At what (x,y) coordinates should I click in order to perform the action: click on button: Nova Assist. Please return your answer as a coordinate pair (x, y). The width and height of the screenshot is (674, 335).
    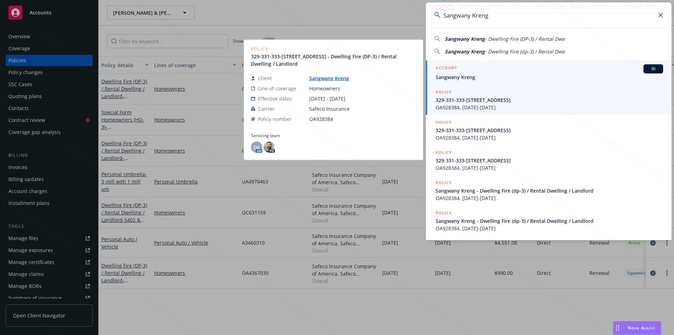
    Looking at the image, I should click on (638, 328).